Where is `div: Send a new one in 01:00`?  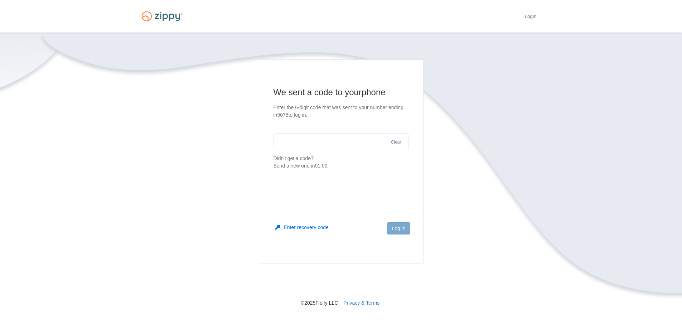
div: Send a new one in 01:00 is located at coordinates (341, 166).